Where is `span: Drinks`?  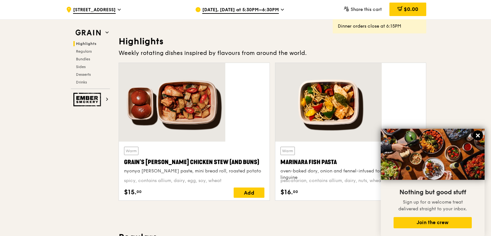
span: Drinks is located at coordinates (81, 82).